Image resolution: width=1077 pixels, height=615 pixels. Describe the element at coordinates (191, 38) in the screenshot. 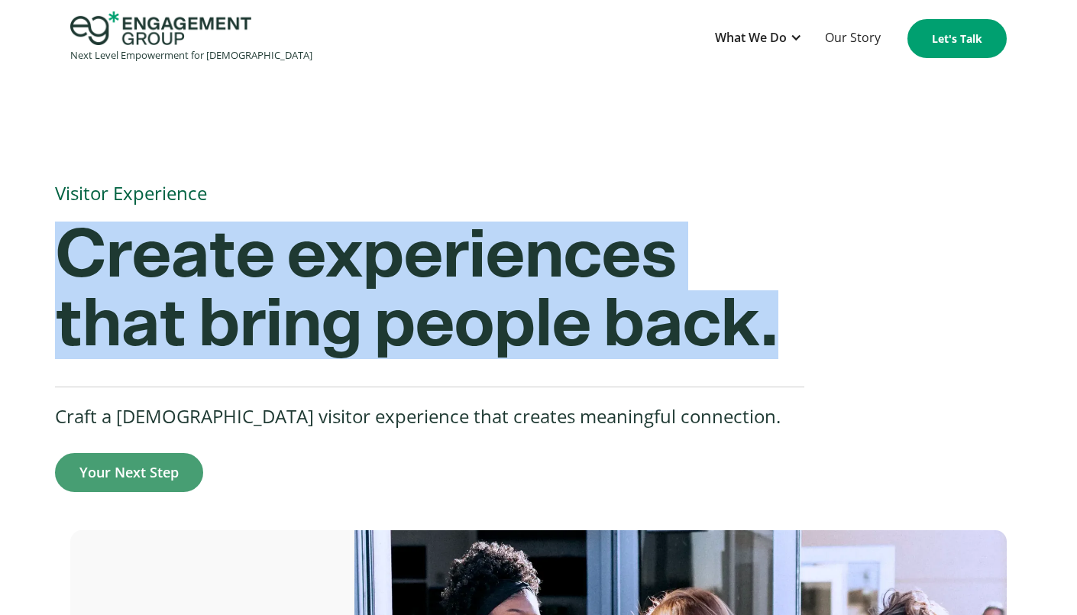

I see `a: home` at that location.